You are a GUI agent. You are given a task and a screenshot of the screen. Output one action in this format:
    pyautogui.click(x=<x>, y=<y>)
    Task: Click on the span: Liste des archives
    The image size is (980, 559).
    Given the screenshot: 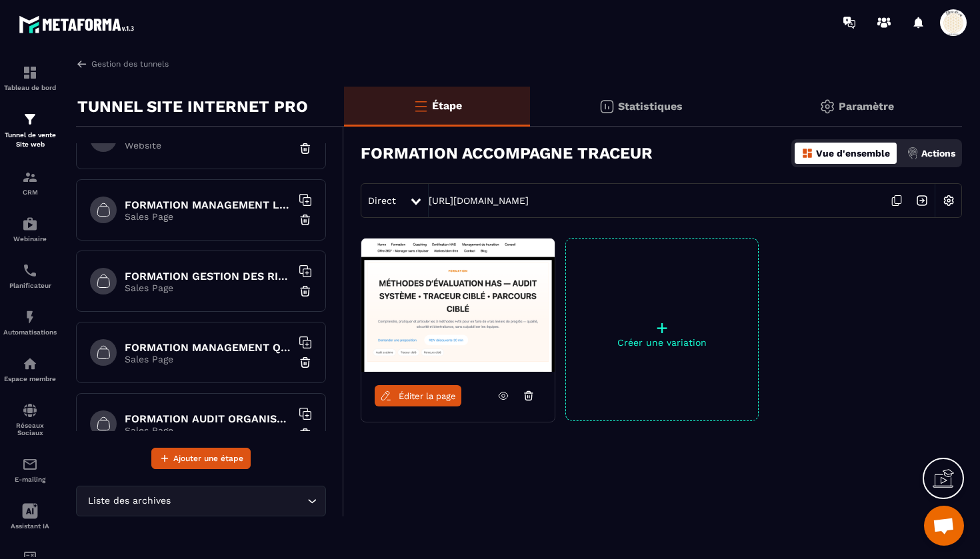 What is the action you would take?
    pyautogui.click(x=129, y=501)
    